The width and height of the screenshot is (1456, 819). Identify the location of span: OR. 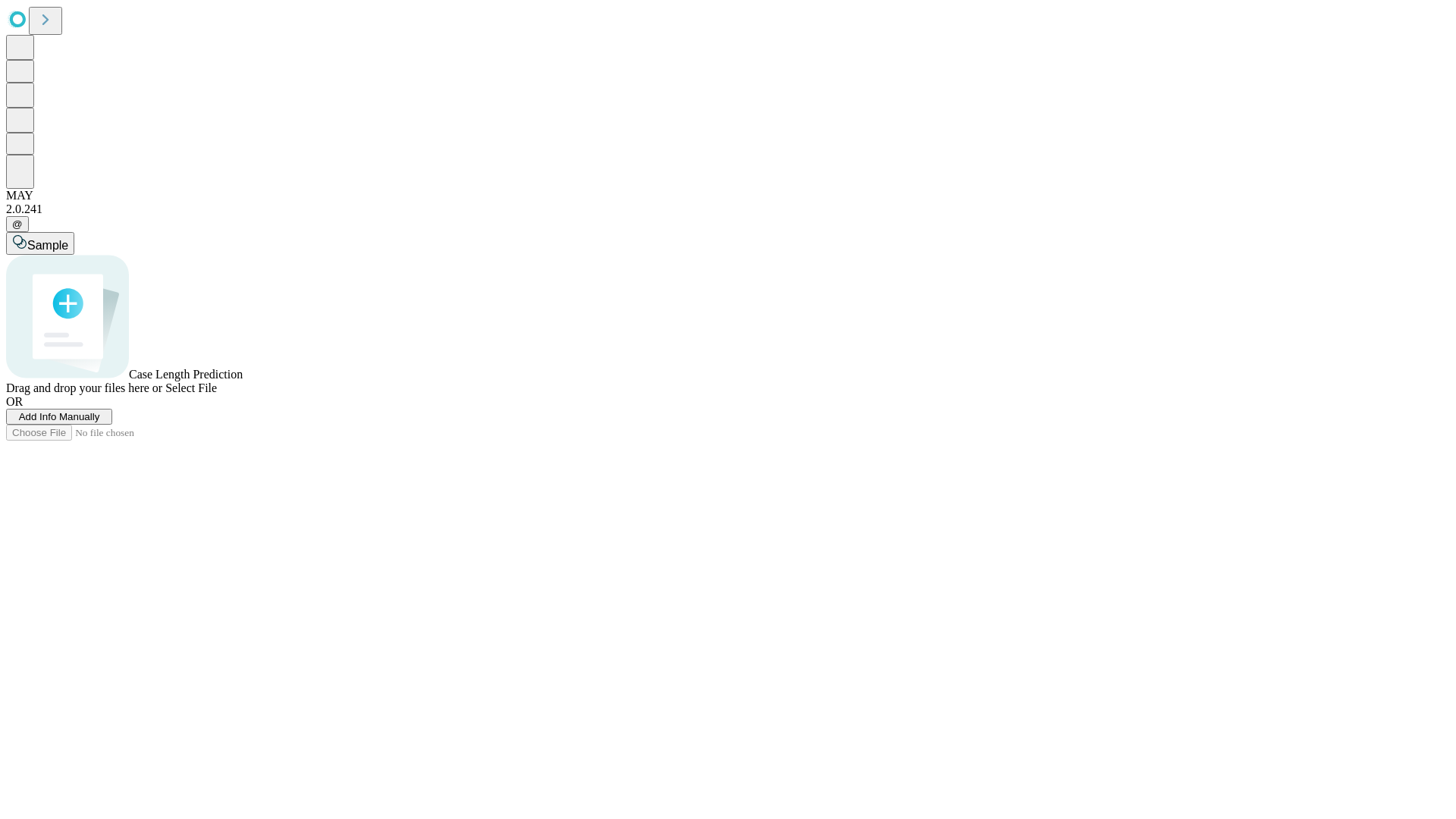
(14, 401).